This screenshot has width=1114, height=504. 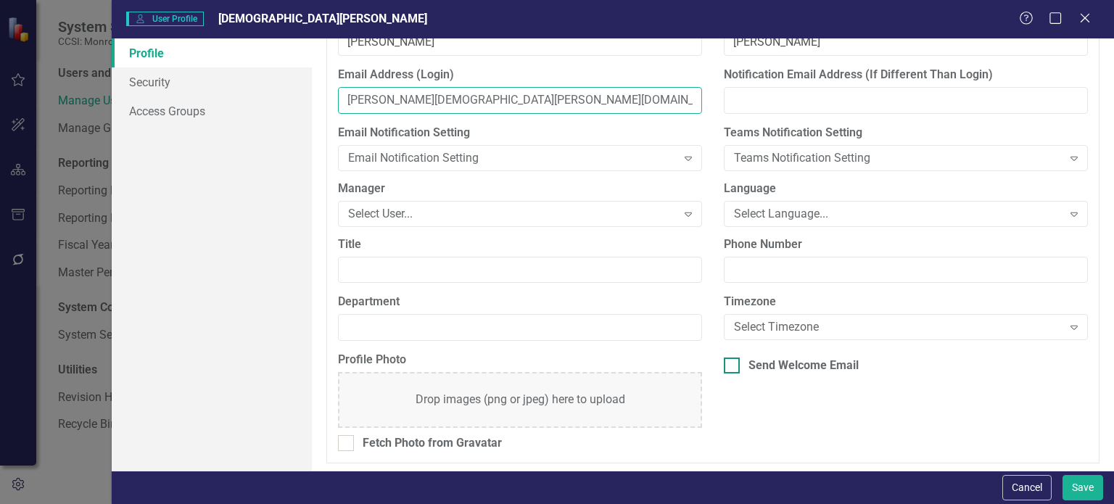 What do you see at coordinates (906, 302) in the screenshot?
I see `label: Timezone` at bounding box center [906, 302].